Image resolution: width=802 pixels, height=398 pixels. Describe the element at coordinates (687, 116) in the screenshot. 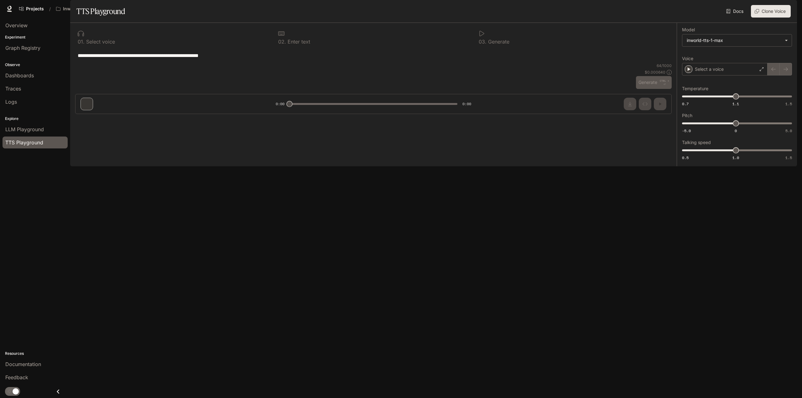

I see `p: Pitch` at that location.